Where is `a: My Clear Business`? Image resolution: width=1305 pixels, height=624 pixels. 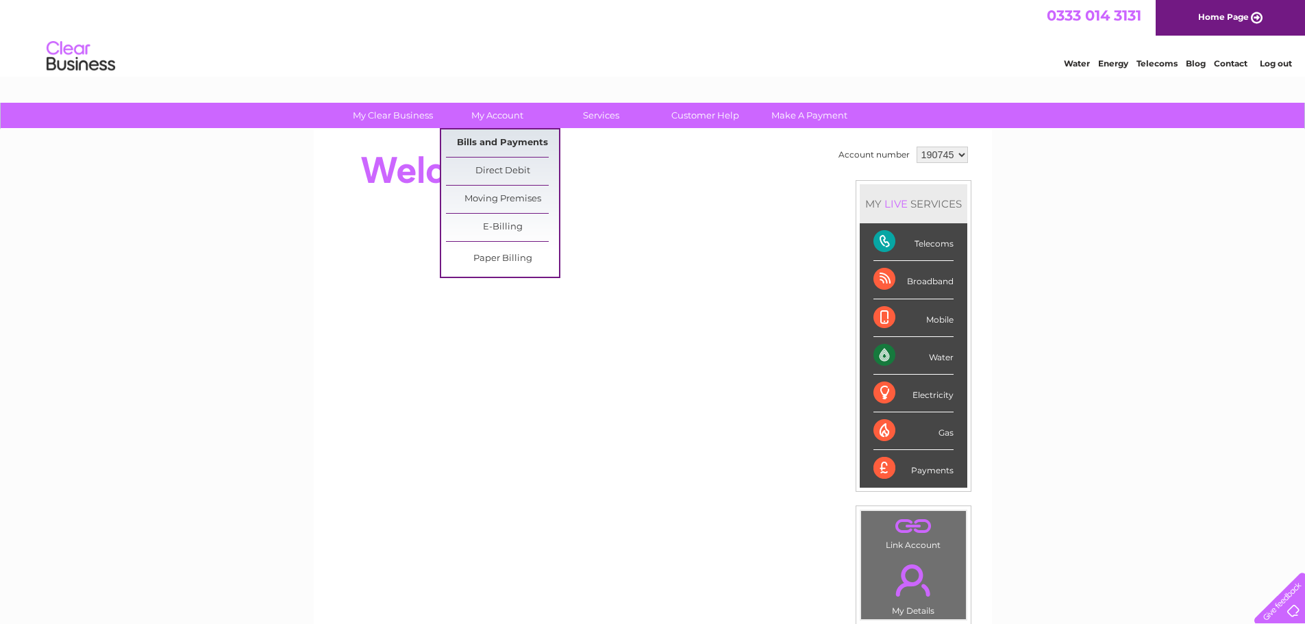
a: My Clear Business is located at coordinates (393, 115).